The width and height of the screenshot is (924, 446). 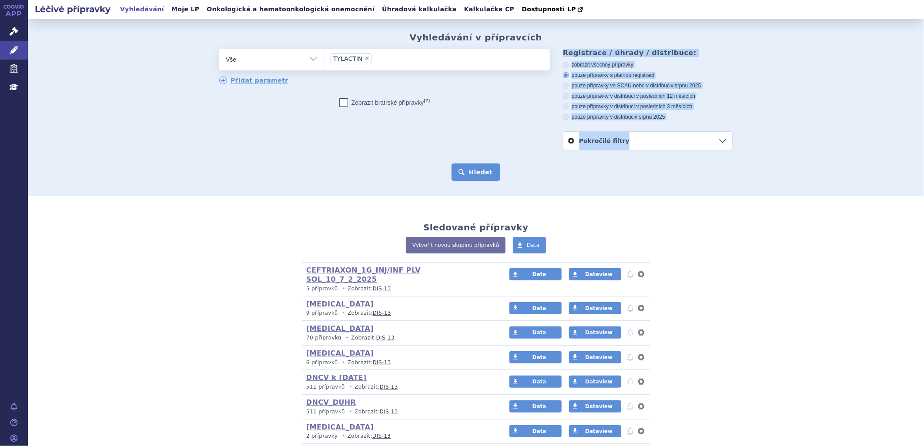 What do you see at coordinates (322, 363) in the screenshot?
I see `span: 6 přípravků` at bounding box center [322, 363].